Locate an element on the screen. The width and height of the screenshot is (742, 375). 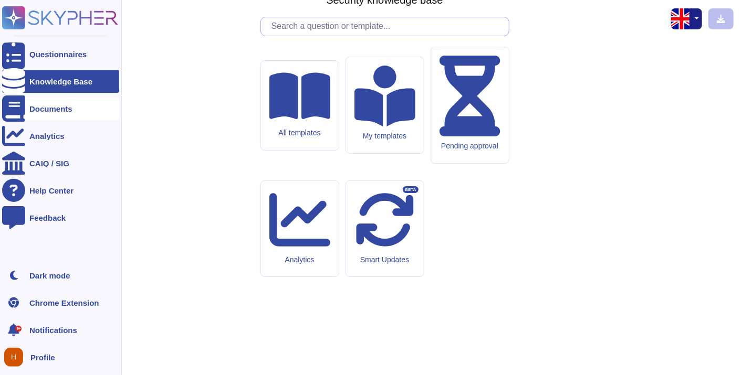
div: Feedback is located at coordinates (47, 218).